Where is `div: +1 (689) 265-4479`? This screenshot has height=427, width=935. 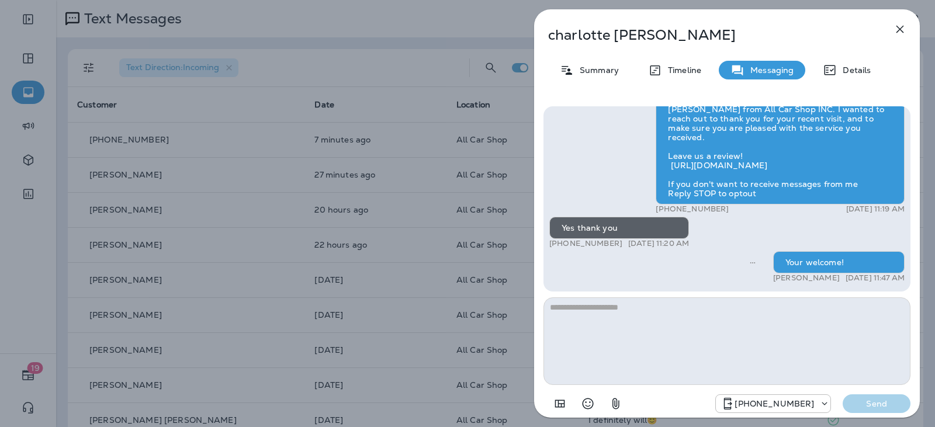 div: +1 (689) 265-4479 is located at coordinates (773, 404).